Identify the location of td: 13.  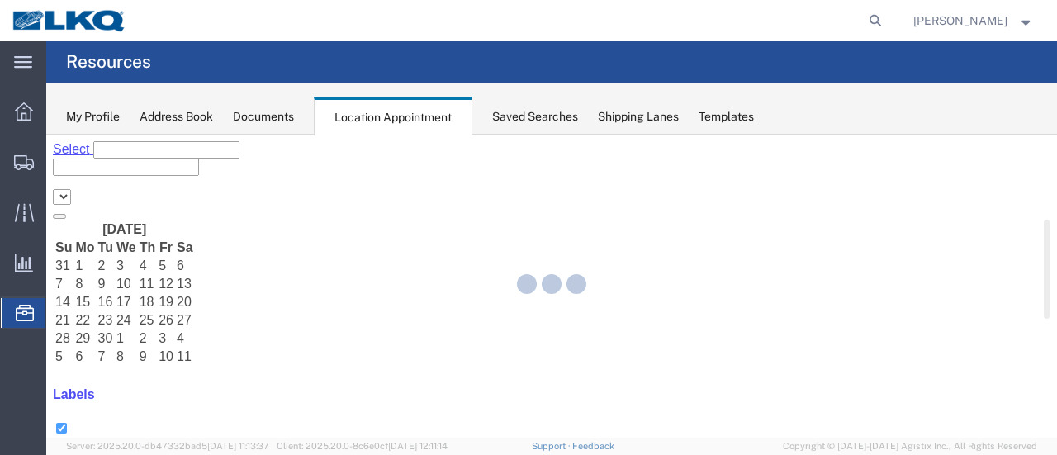
(139, 149).